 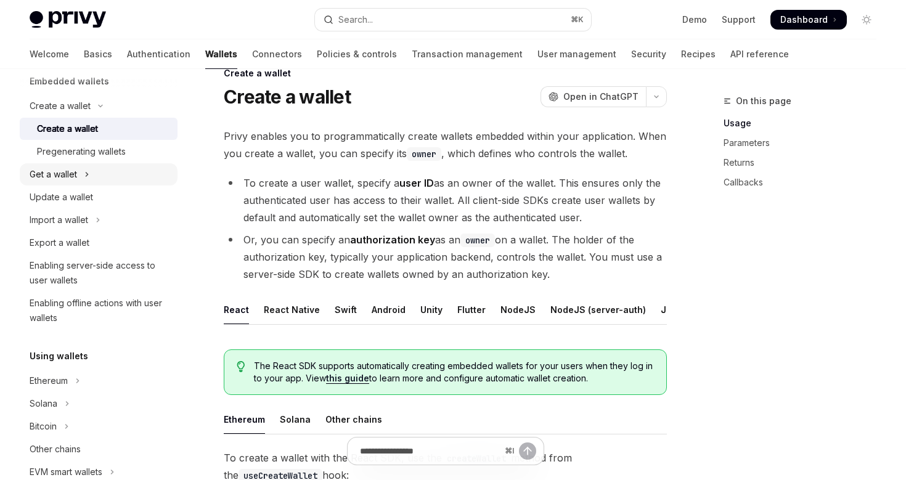 What do you see at coordinates (221, 54) in the screenshot?
I see `a: Wallets` at bounding box center [221, 54].